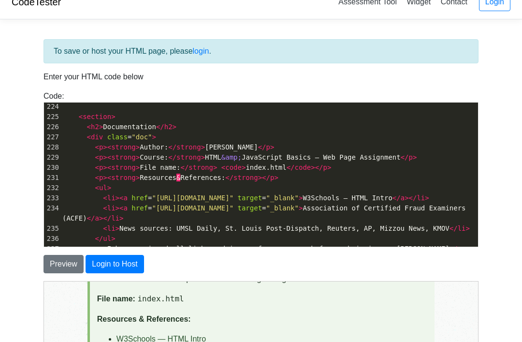 The width and height of the screenshot is (522, 342). What do you see at coordinates (240, 158) in the screenshot?
I see `span: Course: HTML JavaScript Basics — Web Page Assignment` at bounding box center [240, 158].